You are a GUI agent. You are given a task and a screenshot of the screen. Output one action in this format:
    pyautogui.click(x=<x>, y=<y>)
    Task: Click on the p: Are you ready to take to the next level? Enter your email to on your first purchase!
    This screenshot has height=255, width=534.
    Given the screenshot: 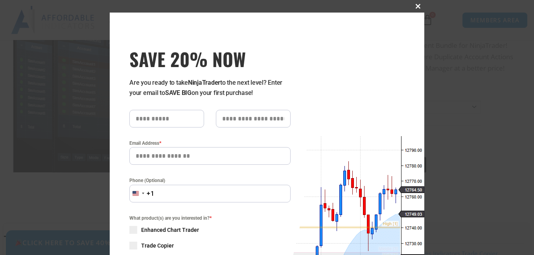 What is the action you would take?
    pyautogui.click(x=210, y=88)
    